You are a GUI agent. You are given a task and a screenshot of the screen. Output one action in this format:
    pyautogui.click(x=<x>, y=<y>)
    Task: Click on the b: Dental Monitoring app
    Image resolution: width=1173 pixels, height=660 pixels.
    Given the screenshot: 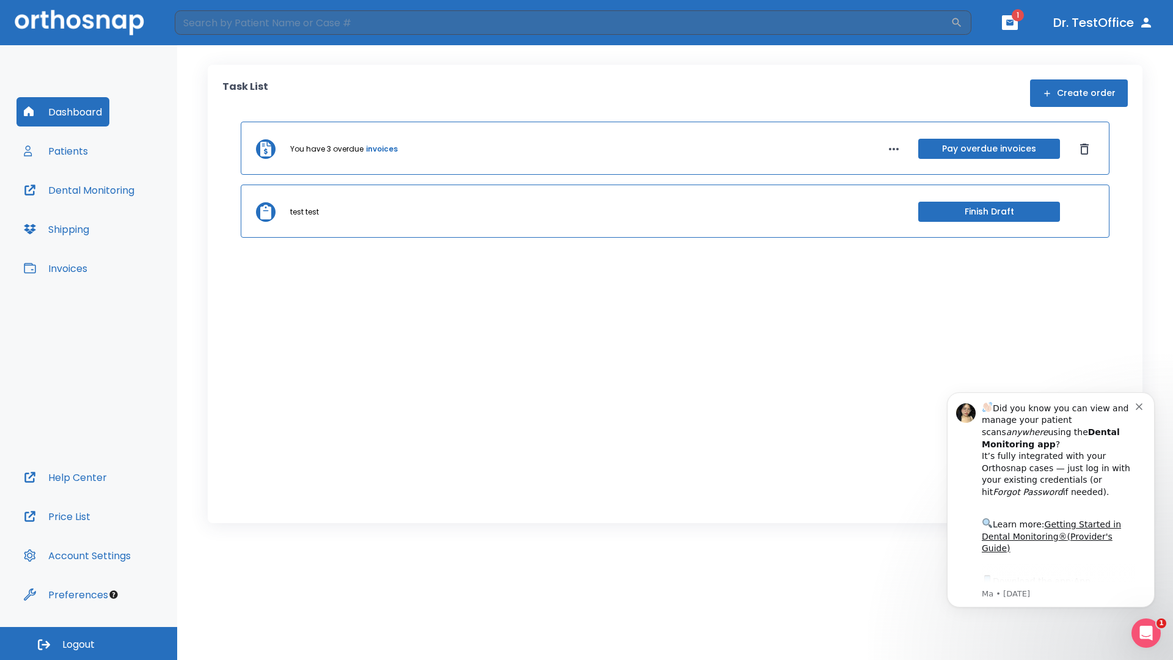 What is the action you would take?
    pyautogui.click(x=122, y=64)
    